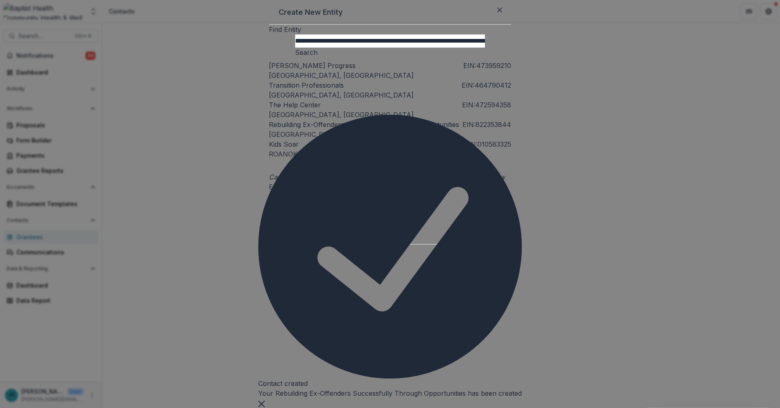 This screenshot has height=408, width=780. I want to click on p: Entity is Individual, so click(296, 187).